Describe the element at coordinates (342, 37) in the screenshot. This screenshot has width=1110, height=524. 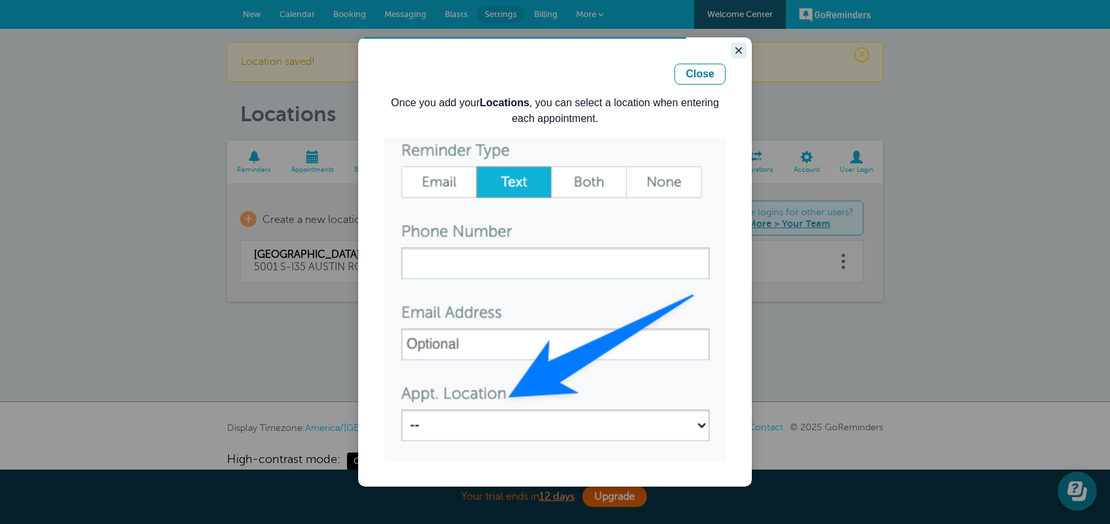
I see `div: Close` at that location.